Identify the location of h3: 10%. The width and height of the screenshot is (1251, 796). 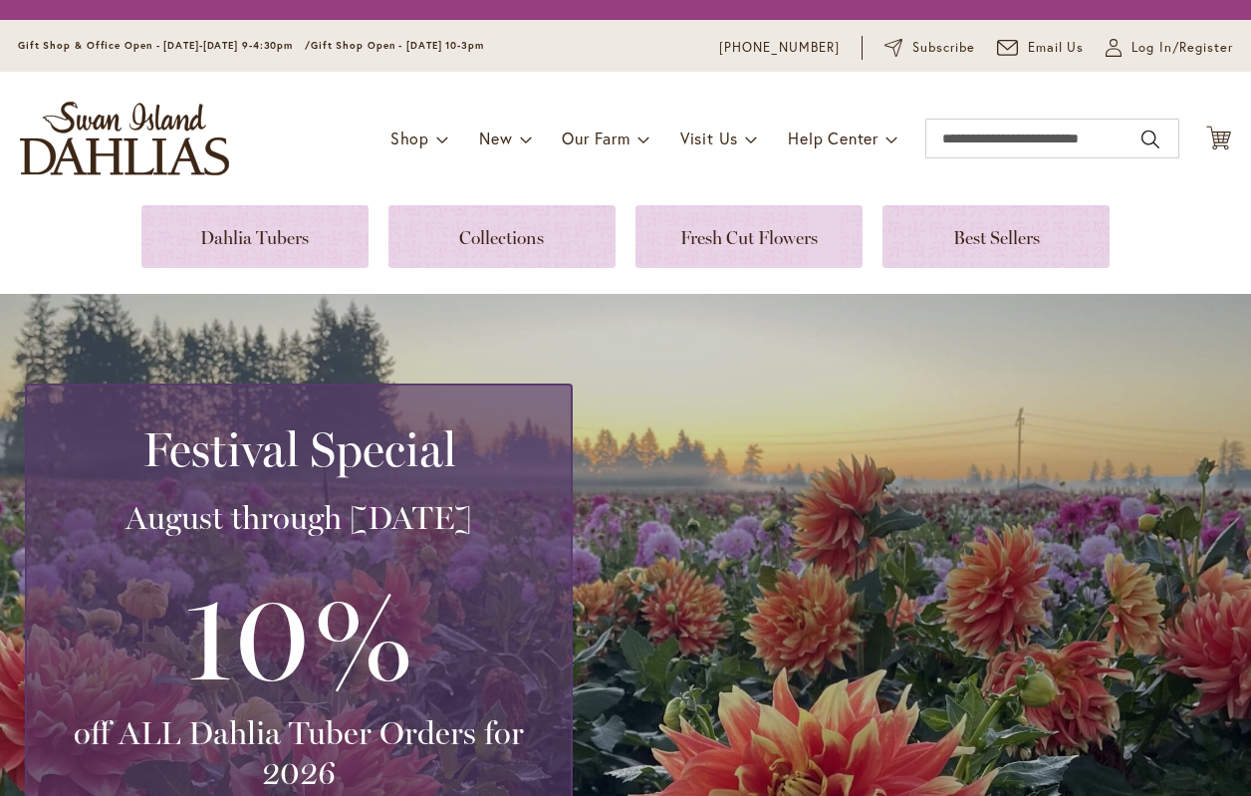
(299, 636).